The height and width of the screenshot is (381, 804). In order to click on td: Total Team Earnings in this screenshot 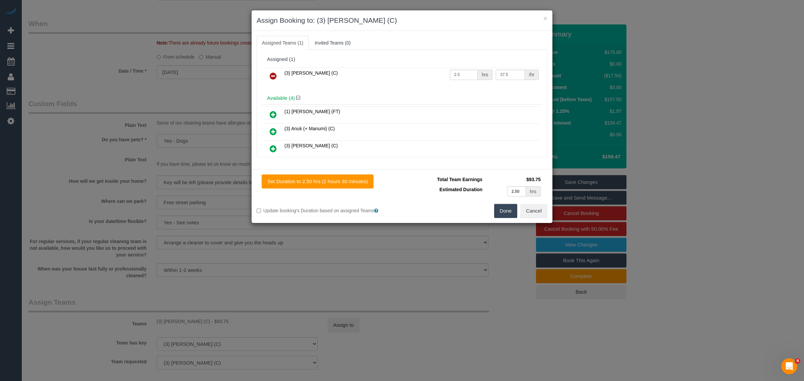, I will do `click(446, 180)`.